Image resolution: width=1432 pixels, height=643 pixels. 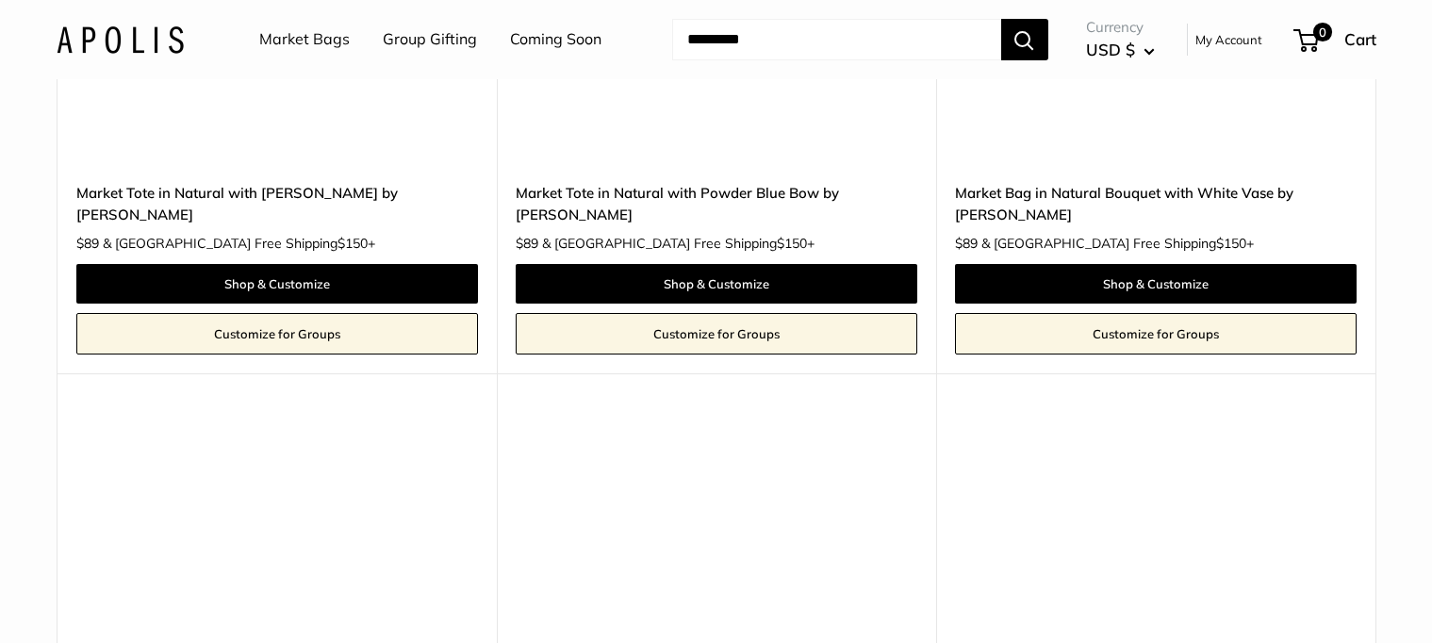 What do you see at coordinates (120, 39) in the screenshot?
I see `img: Apolis` at bounding box center [120, 39].